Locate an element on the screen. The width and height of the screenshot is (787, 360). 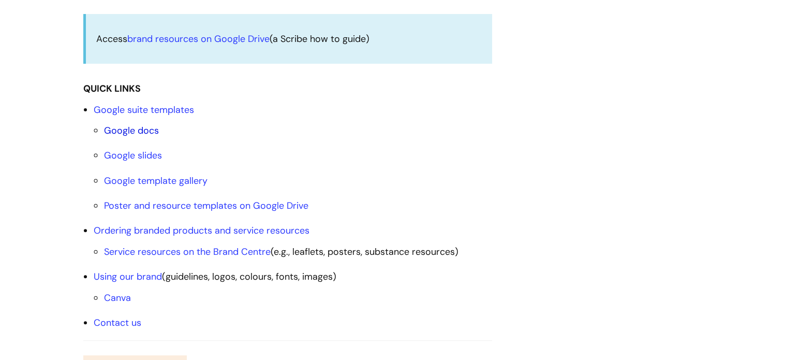
a: Ordering branded products and service resources is located at coordinates (201, 230).